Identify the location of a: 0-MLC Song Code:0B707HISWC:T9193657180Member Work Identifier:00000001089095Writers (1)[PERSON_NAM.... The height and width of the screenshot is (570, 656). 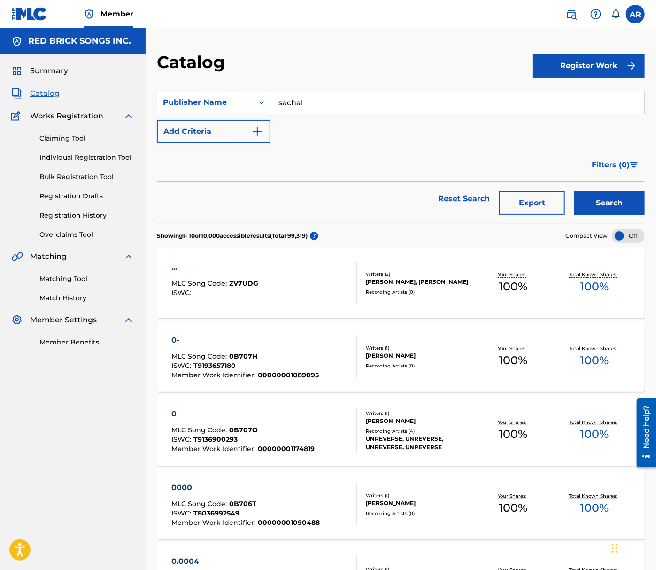
(401, 356).